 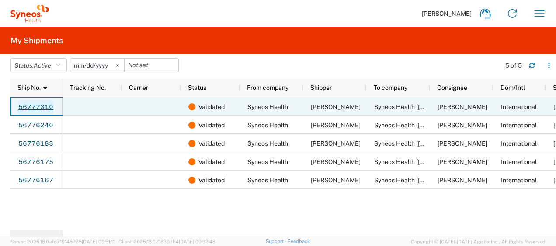 What do you see at coordinates (428, 162) in the screenshot?
I see `span: Syneos Health (India)` at bounding box center [428, 162].